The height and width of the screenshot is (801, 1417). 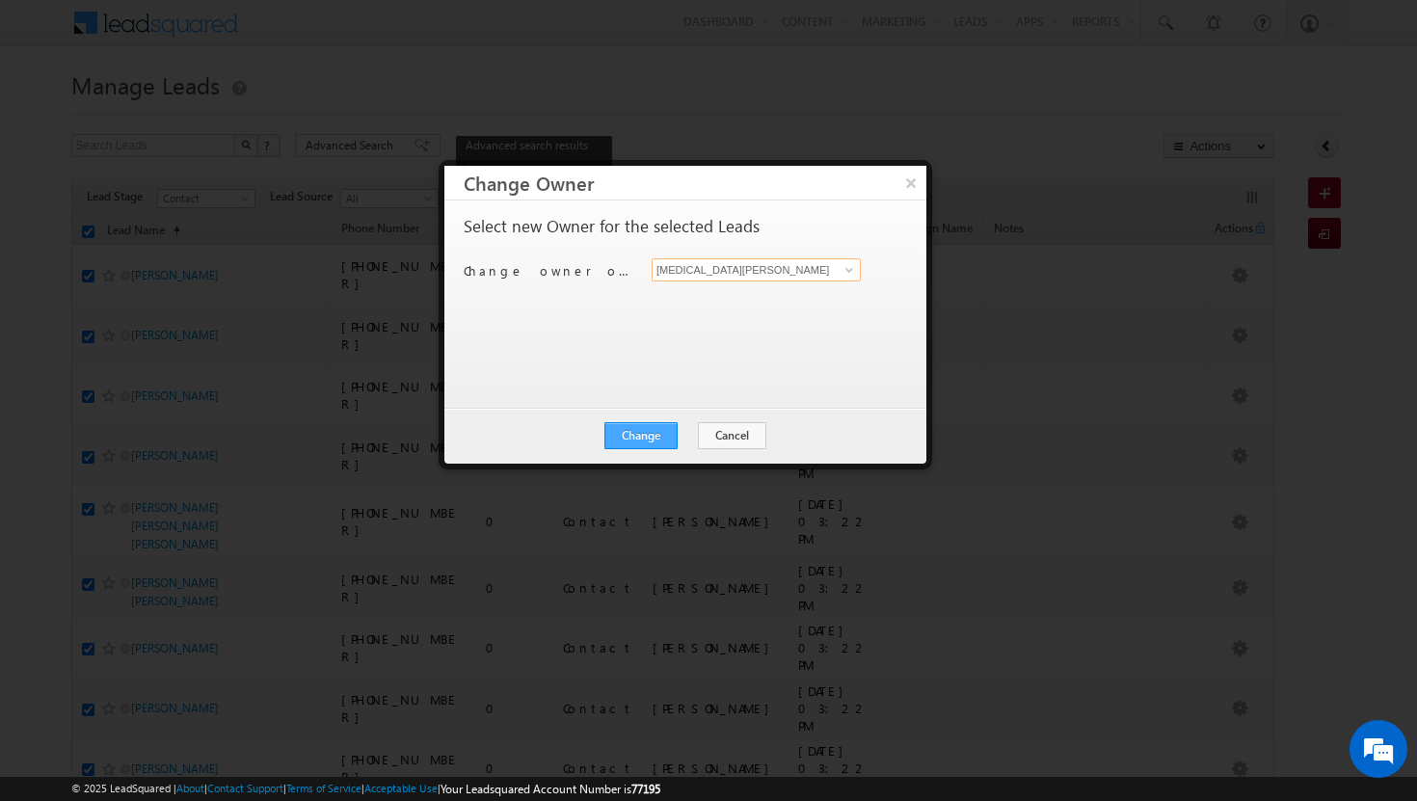 I want to click on span: Your Leadsquared Account Number is, so click(x=550, y=788).